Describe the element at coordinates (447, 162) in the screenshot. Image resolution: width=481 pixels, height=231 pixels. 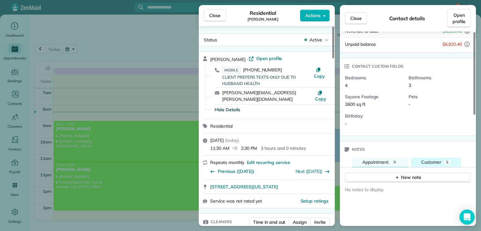
I see `span: 5` at that location.